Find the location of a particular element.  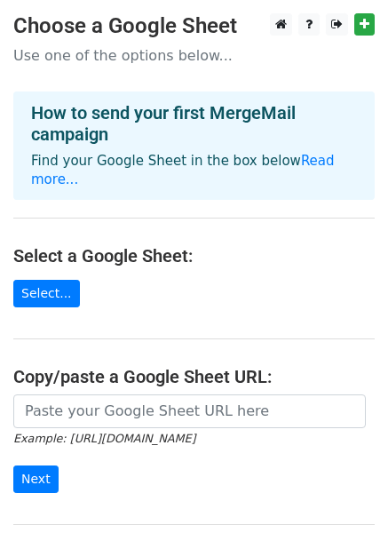

h4: Copy/paste a Google Sheet URL: is located at coordinates (194, 377).